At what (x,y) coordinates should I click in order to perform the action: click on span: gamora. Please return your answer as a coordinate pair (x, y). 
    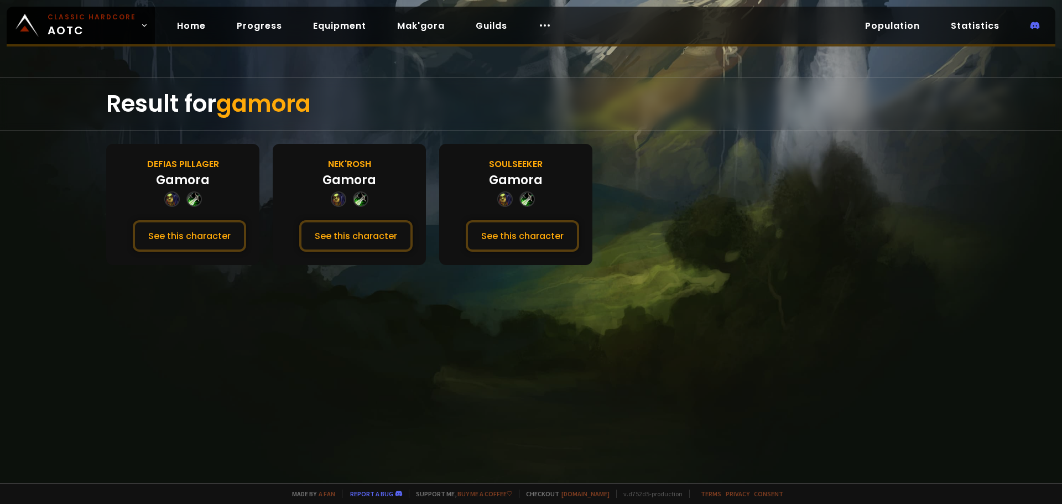
    Looking at the image, I should click on (263, 103).